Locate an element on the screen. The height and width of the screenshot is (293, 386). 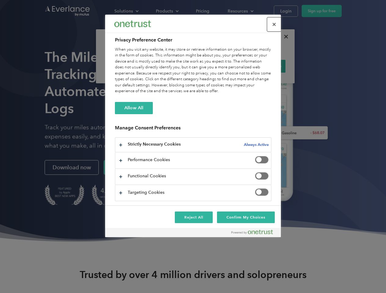
img: Powered by OneTrust Opens in a new Tab is located at coordinates (252, 232).